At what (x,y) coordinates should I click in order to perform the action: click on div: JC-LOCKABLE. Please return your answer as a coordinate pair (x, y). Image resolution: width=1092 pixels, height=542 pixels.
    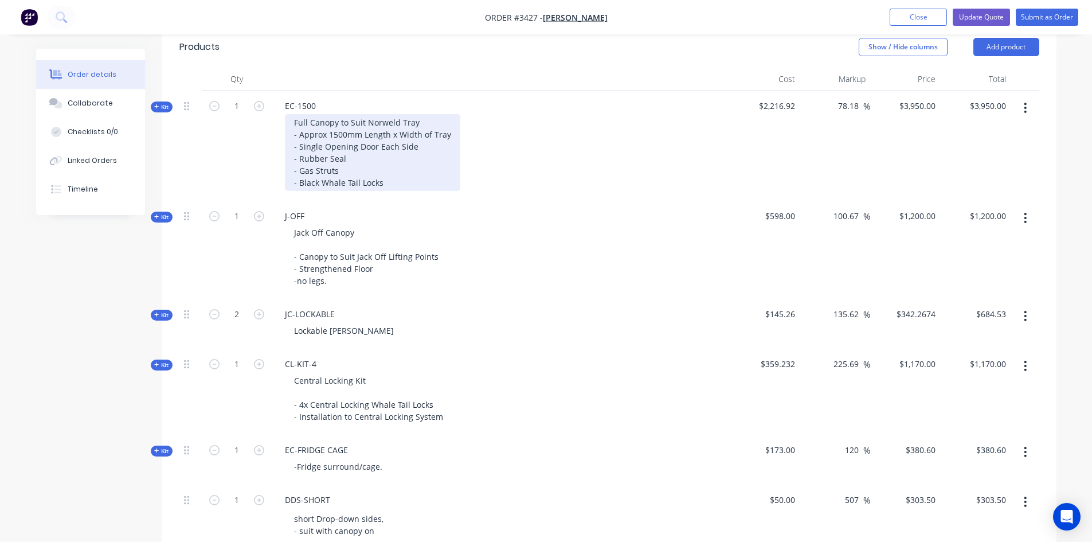
    Looking at the image, I should click on (310, 314).